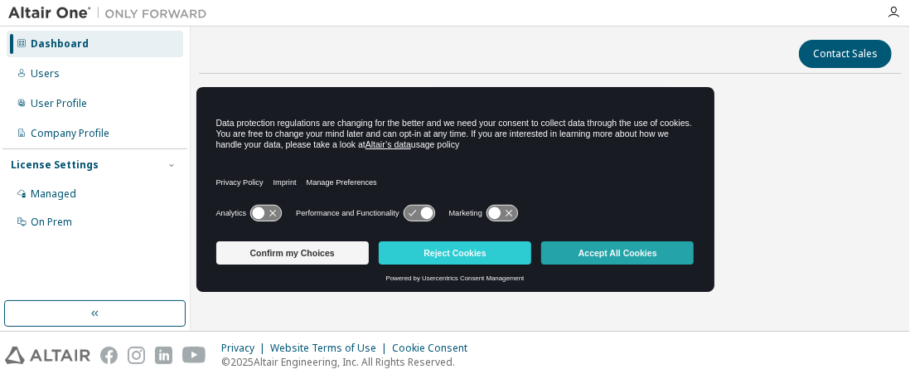  I want to click on img: youtube.svg, so click(194, 355).